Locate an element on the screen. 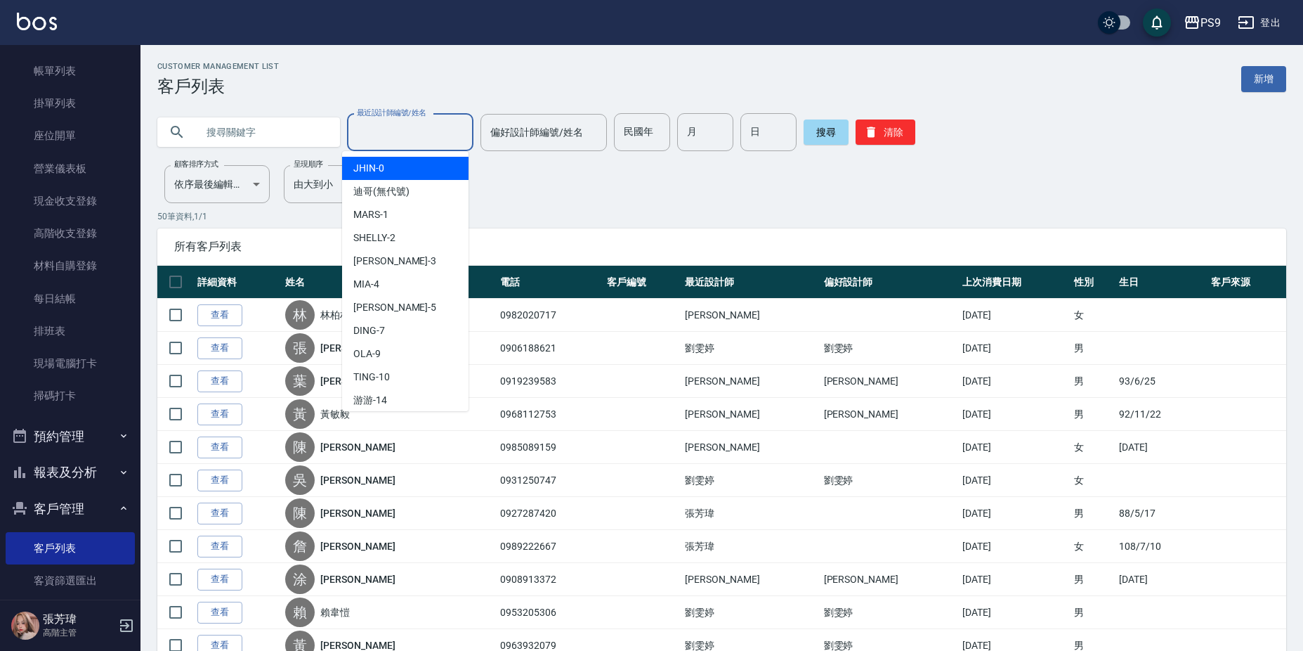  th: 性別 is located at coordinates (1093, 282).